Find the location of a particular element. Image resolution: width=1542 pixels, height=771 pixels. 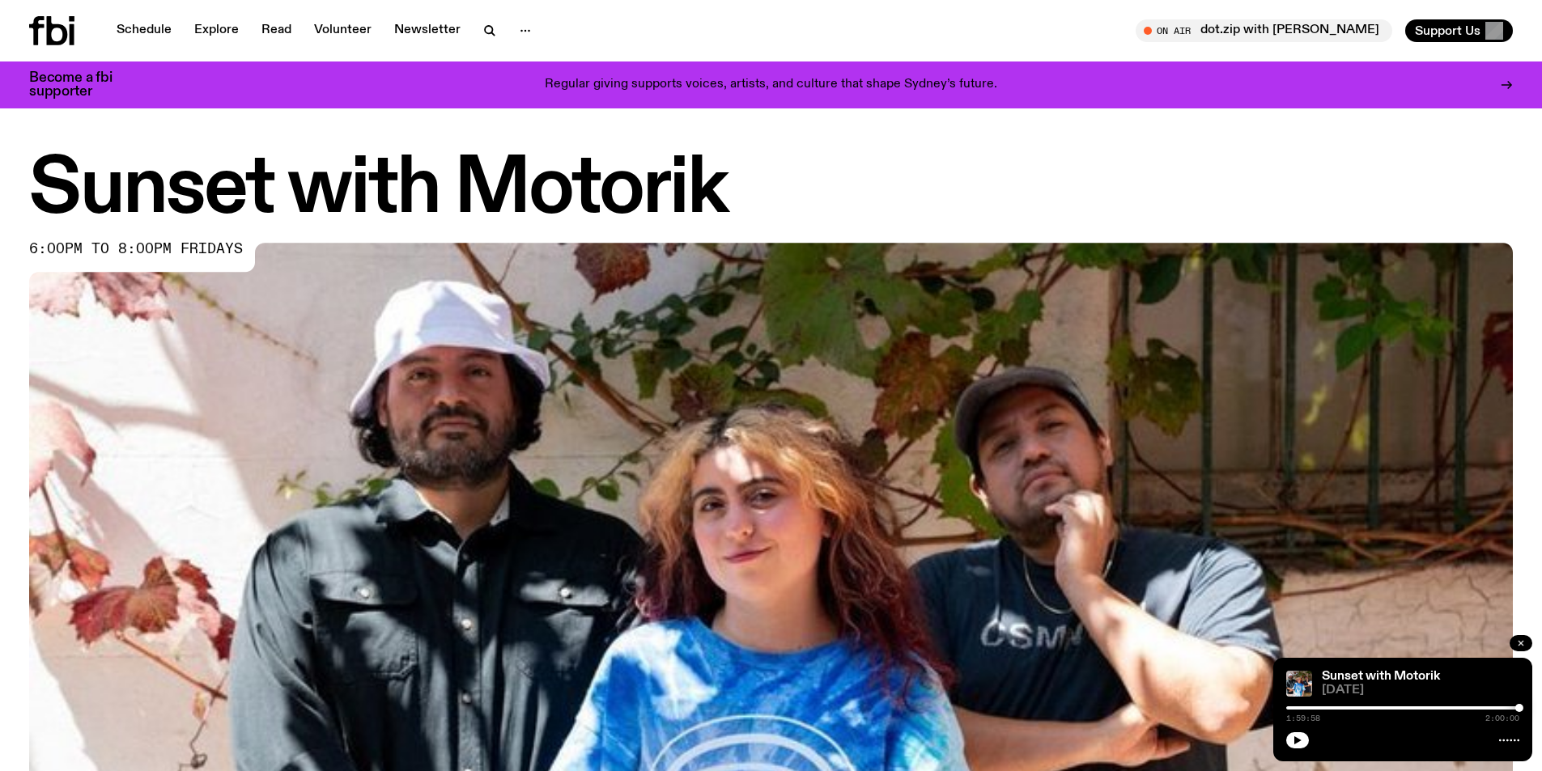

p: Regular giving supports voices, artists, and culture that shape Sydney’s future. is located at coordinates (770, 85).